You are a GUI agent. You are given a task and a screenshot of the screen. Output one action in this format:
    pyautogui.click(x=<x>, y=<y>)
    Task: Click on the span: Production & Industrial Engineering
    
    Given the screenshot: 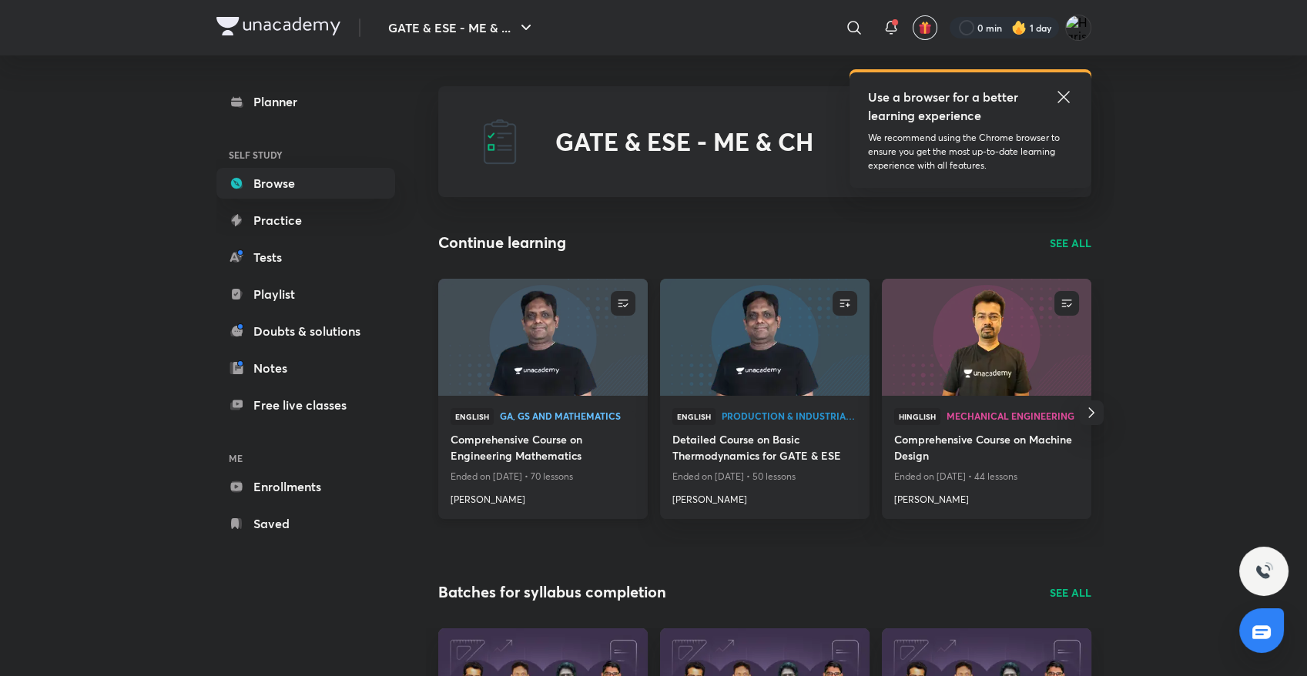 What is the action you would take?
    pyautogui.click(x=790, y=416)
    